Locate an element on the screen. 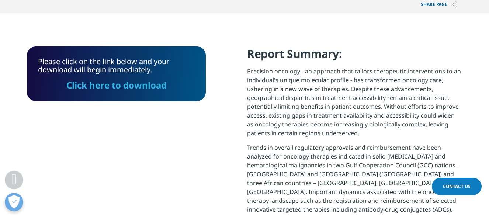 The height and width of the screenshot is (215, 489). img: Share PAGE is located at coordinates (453, 4).